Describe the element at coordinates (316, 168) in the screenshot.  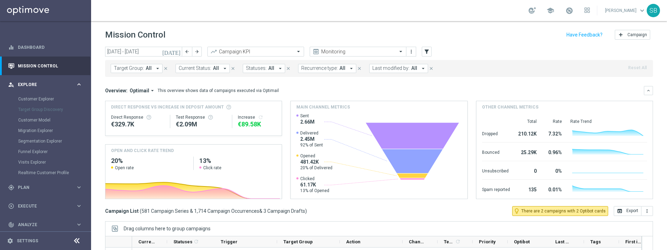
I see `span: 20% of Delivered` at that location.